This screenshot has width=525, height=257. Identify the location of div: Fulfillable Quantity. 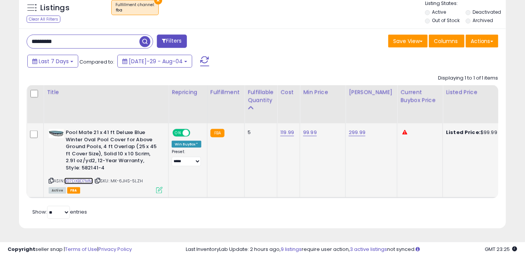
(261, 96).